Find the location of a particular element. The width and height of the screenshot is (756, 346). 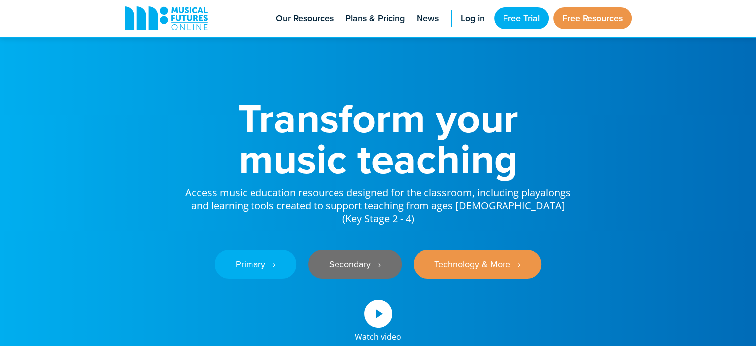

a: Free Trial is located at coordinates (521, 18).